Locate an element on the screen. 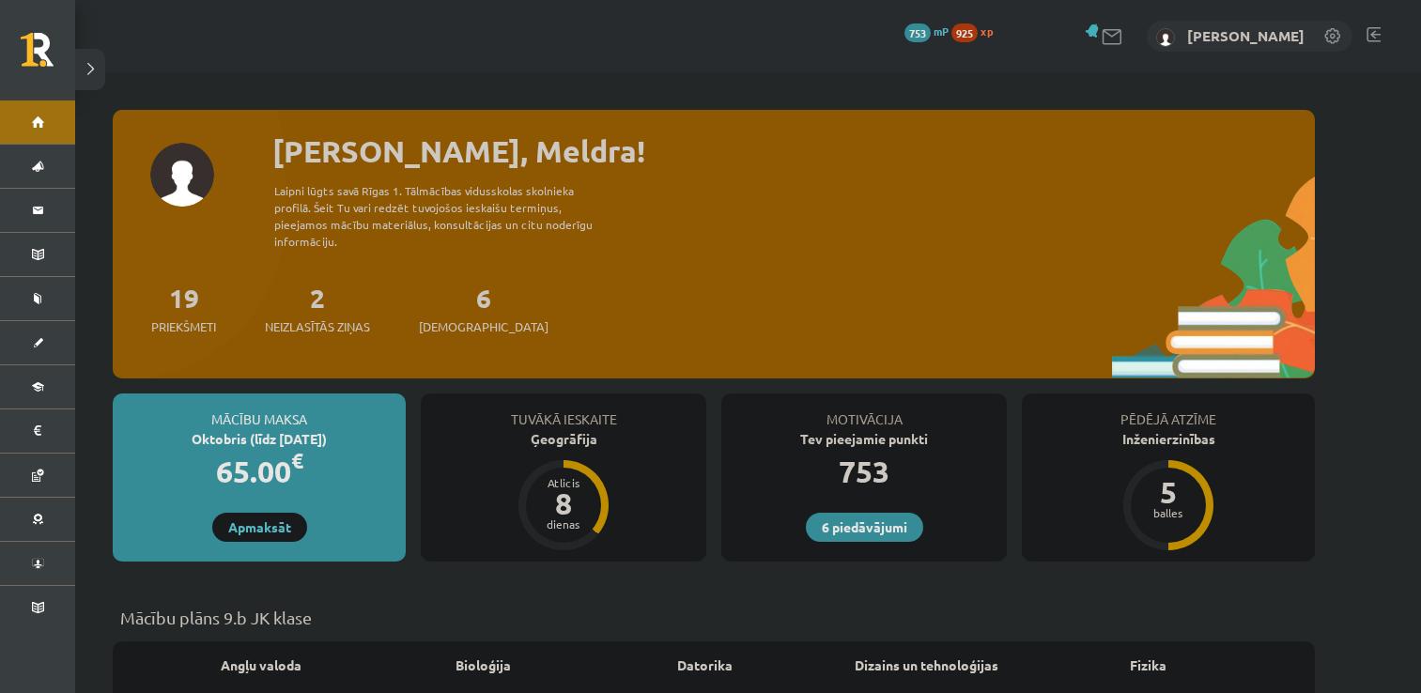  span: xp is located at coordinates (986, 31).